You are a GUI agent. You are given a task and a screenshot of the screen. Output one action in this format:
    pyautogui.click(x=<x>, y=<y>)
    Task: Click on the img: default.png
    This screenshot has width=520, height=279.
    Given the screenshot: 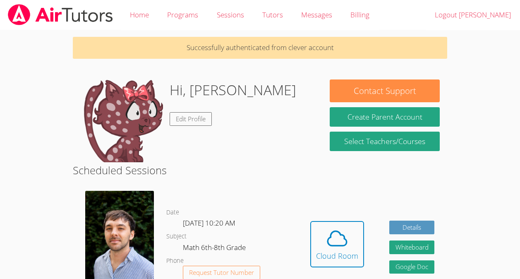 What is the action you would take?
    pyautogui.click(x=122, y=121)
    